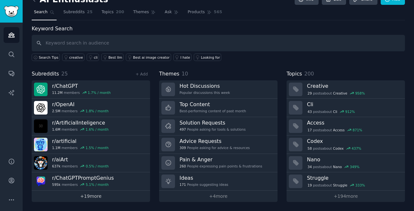 This screenshot has height=211, width=414. What do you see at coordinates (354, 167) in the screenshot?
I see `div: 349 %` at bounding box center [354, 167].